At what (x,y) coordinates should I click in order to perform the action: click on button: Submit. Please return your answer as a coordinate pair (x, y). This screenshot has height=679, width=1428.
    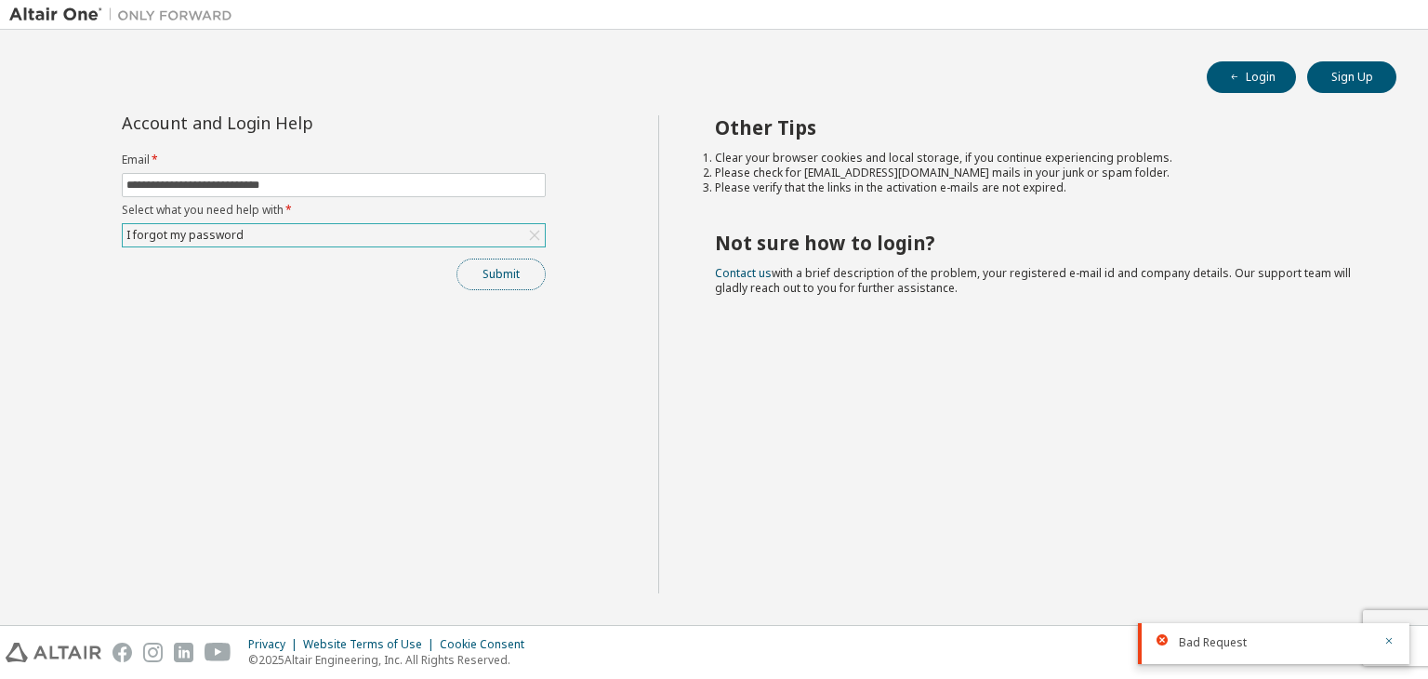
    Looking at the image, I should click on (501, 274).